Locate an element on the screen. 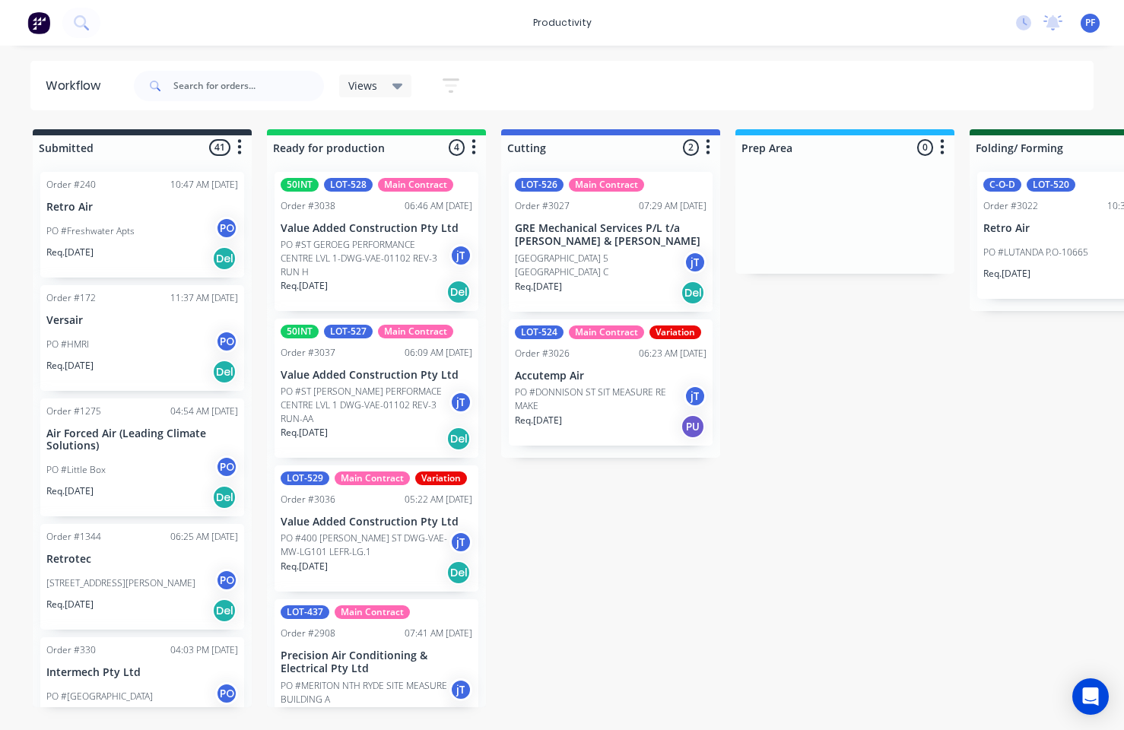 The height and width of the screenshot is (730, 1124). p: PO #Little Box is located at coordinates (76, 470).